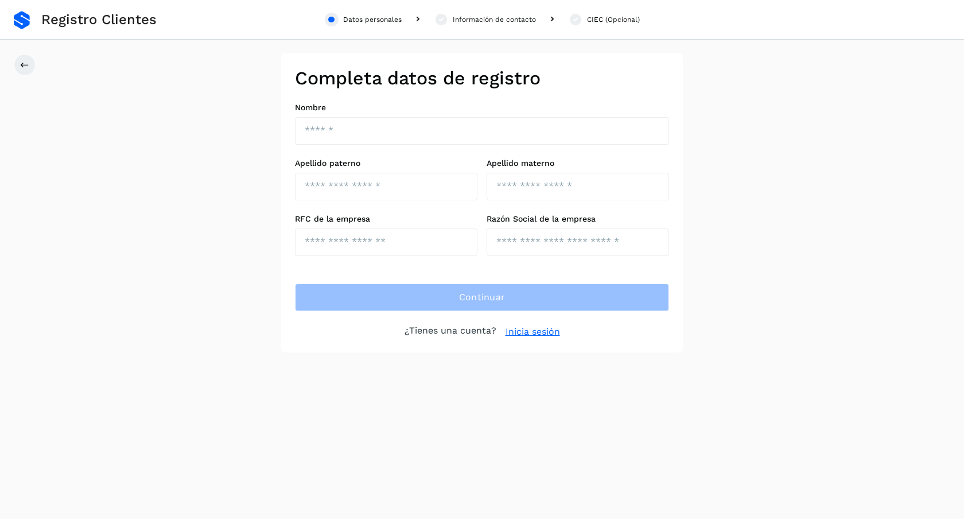  What do you see at coordinates (532, 332) in the screenshot?
I see `a: Inicia sesión` at bounding box center [532, 332].